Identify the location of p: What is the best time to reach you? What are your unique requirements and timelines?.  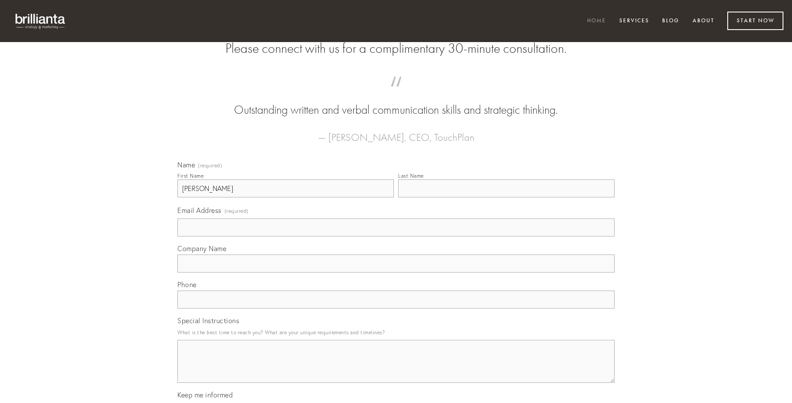
(396, 332).